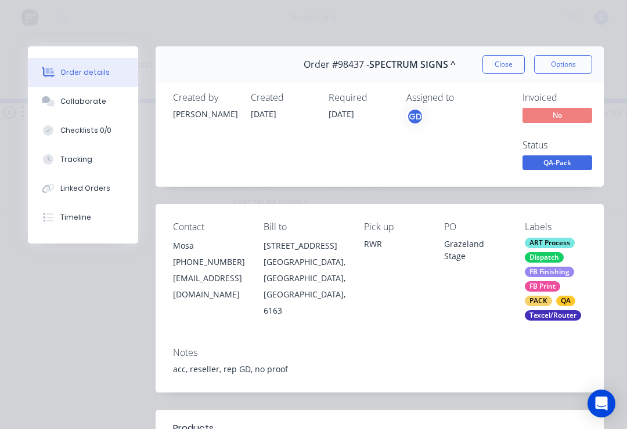 The image size is (627, 429). Describe the element at coordinates (75, 218) in the screenshot. I see `div: Timeline` at that location.